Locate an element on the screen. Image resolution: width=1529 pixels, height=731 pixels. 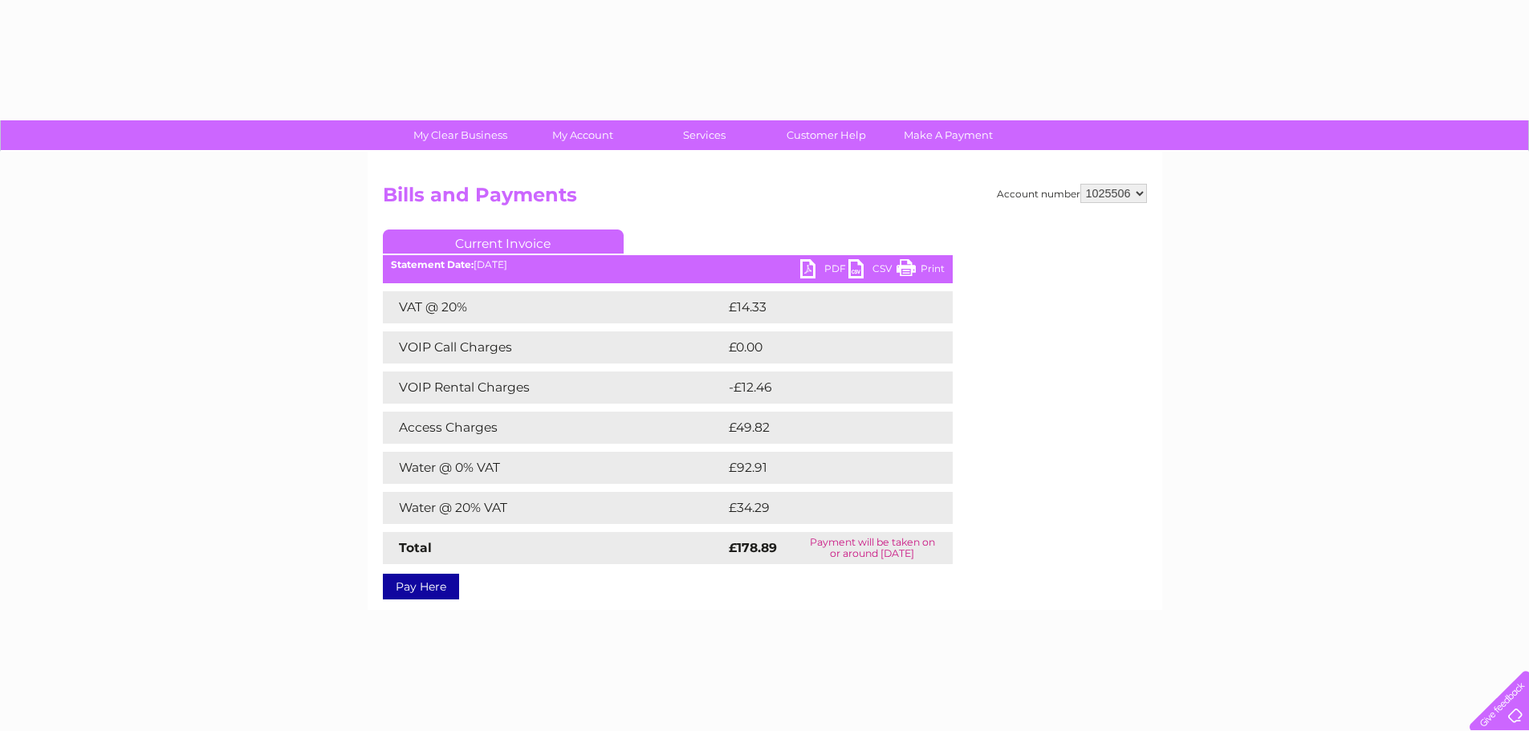
a: CSV is located at coordinates (872, 270).